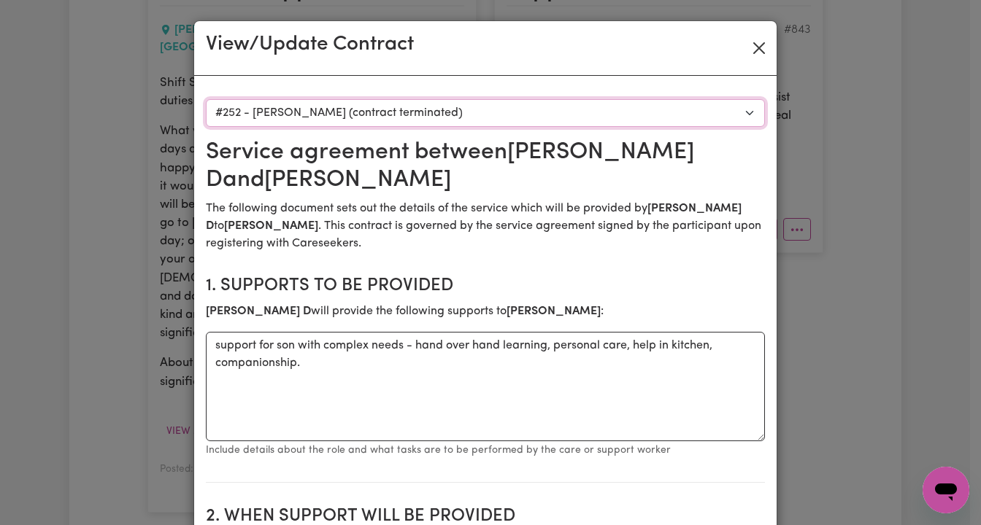  What do you see at coordinates (438, 450) in the screenshot?
I see `small: Include details about the role and what tasks are to be performed by the care or support worker` at bounding box center [438, 450].